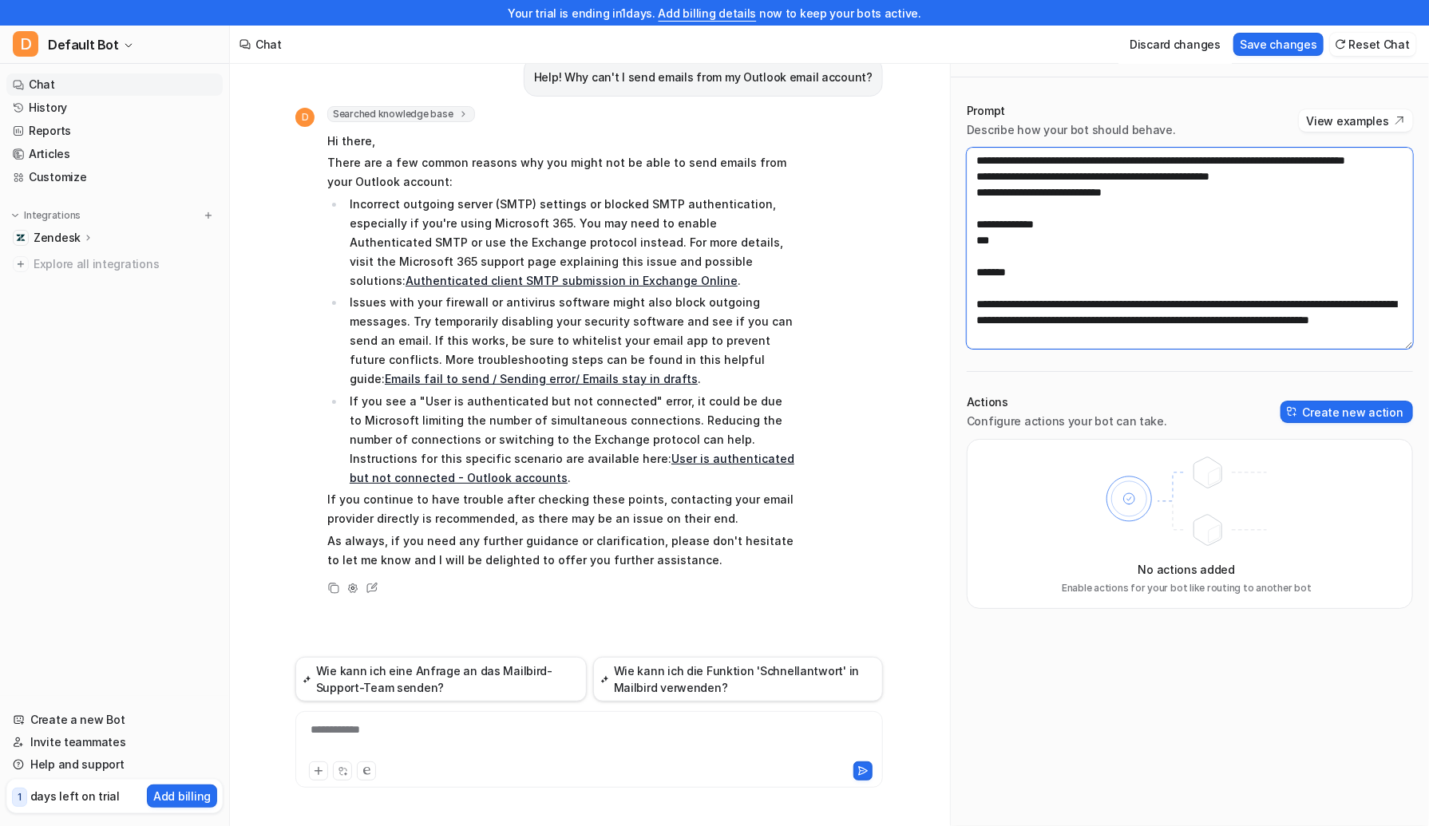 This screenshot has height=826, width=1429. Describe the element at coordinates (46, 216) in the screenshot. I see `button: Integrations` at that location.